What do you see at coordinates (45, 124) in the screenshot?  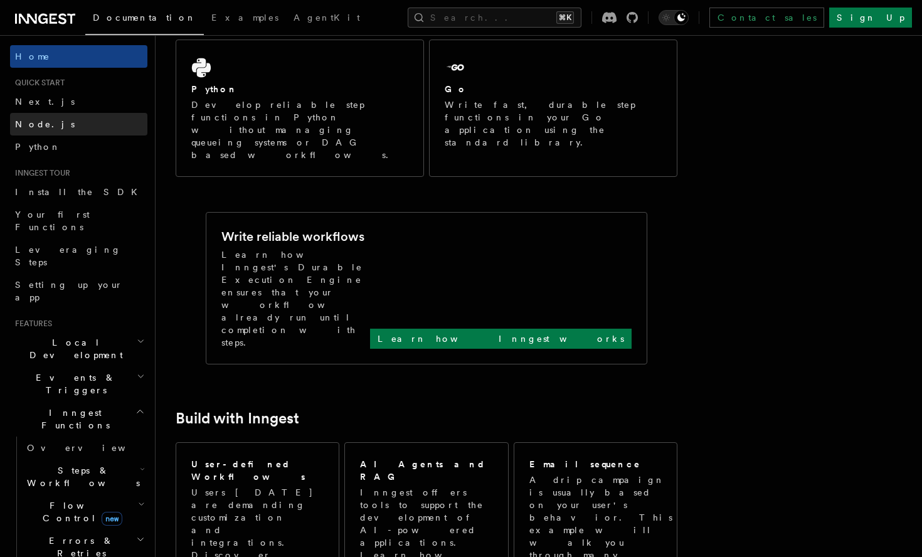 I see `span: Node.js` at bounding box center [45, 124].